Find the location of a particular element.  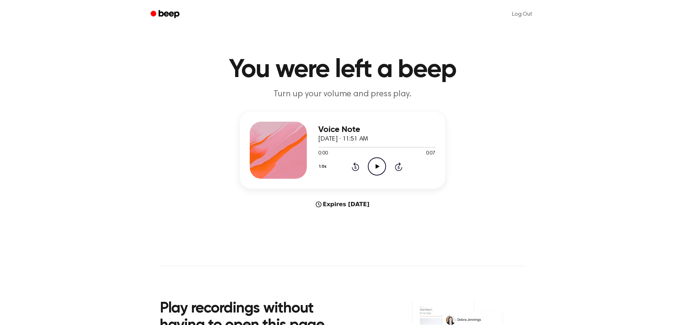

a: Log Out is located at coordinates (522, 14).